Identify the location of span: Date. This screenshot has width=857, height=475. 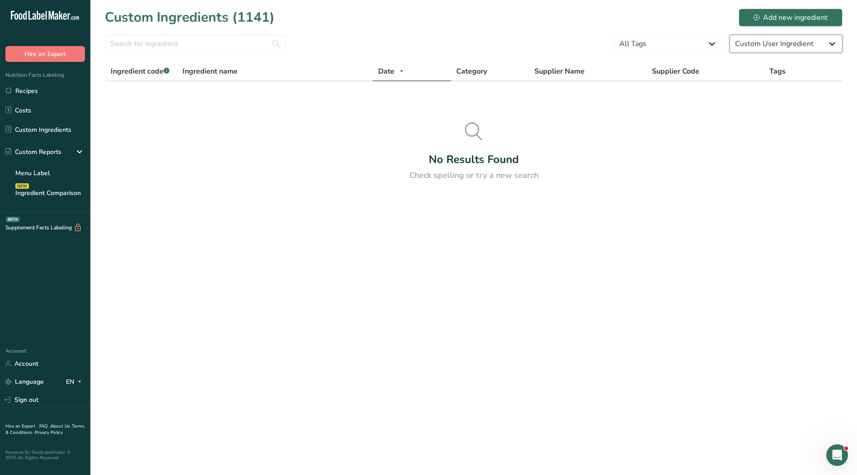
(386, 71).